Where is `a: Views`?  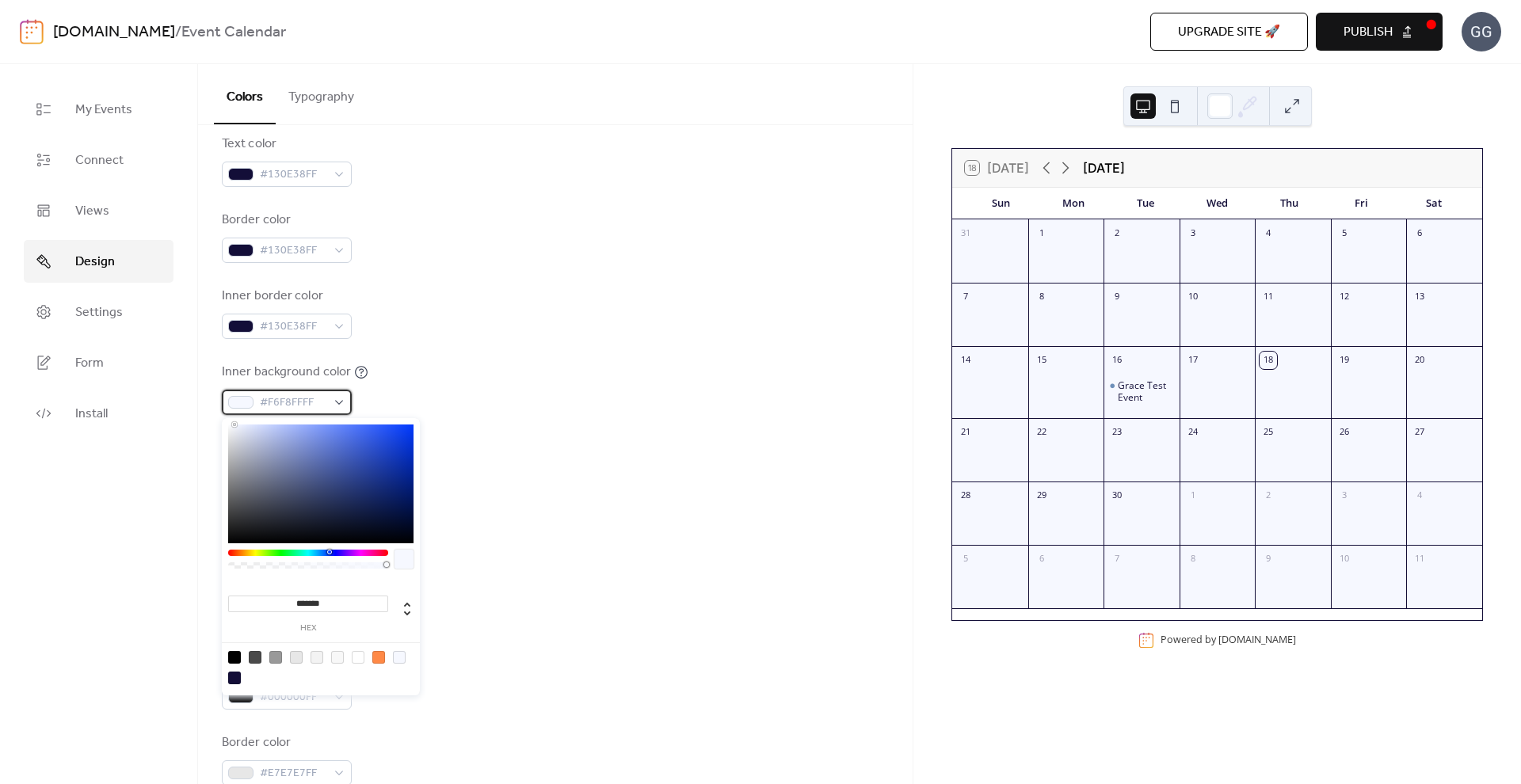
a: Views is located at coordinates (98, 211).